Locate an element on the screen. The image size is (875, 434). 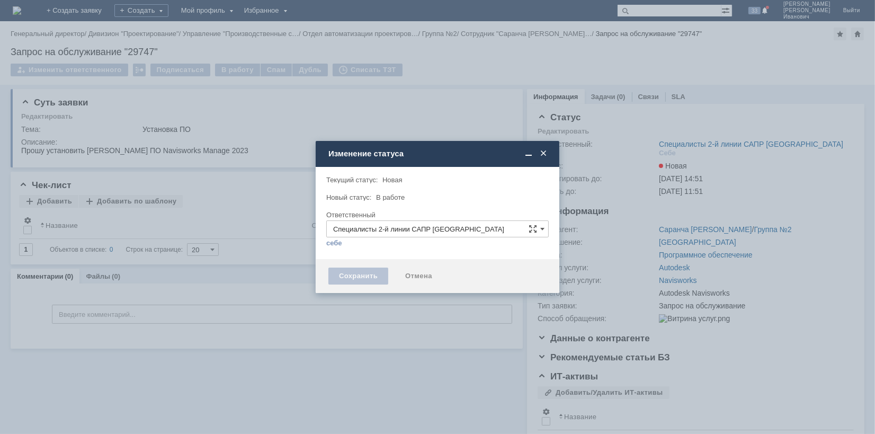
div: Изменение статуса is located at coordinates (438, 154).